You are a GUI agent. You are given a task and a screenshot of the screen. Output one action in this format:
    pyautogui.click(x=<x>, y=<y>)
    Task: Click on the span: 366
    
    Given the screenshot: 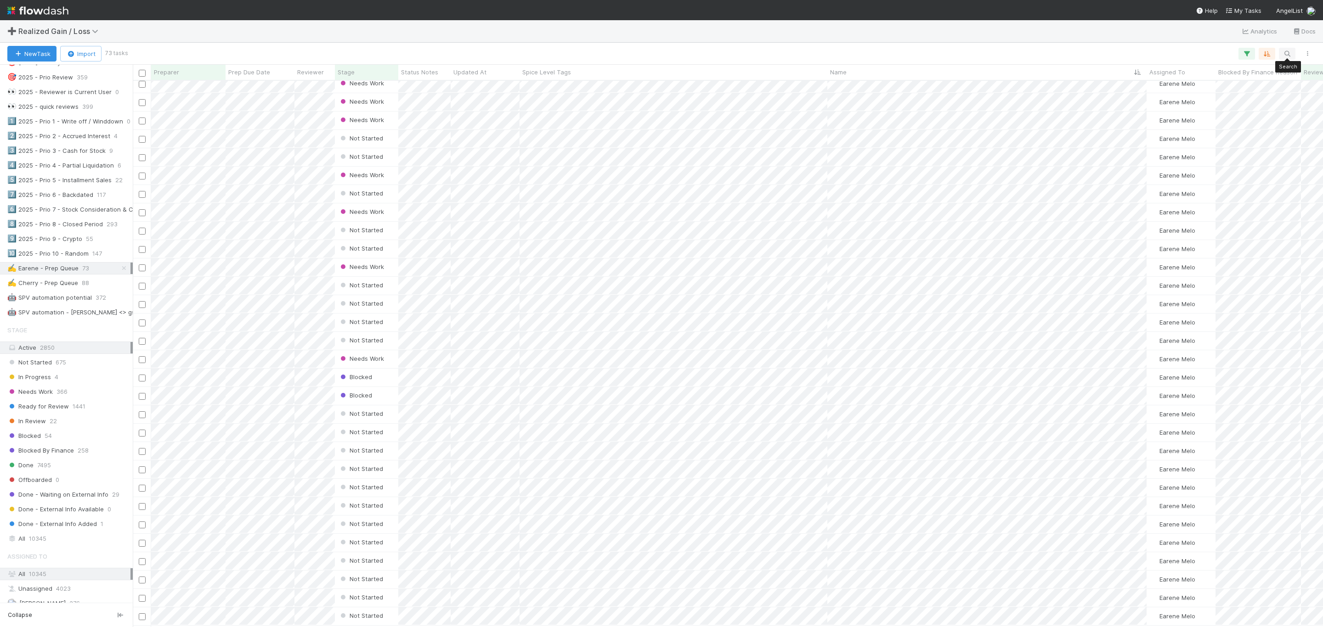 What is the action you would take?
    pyautogui.click(x=62, y=392)
    